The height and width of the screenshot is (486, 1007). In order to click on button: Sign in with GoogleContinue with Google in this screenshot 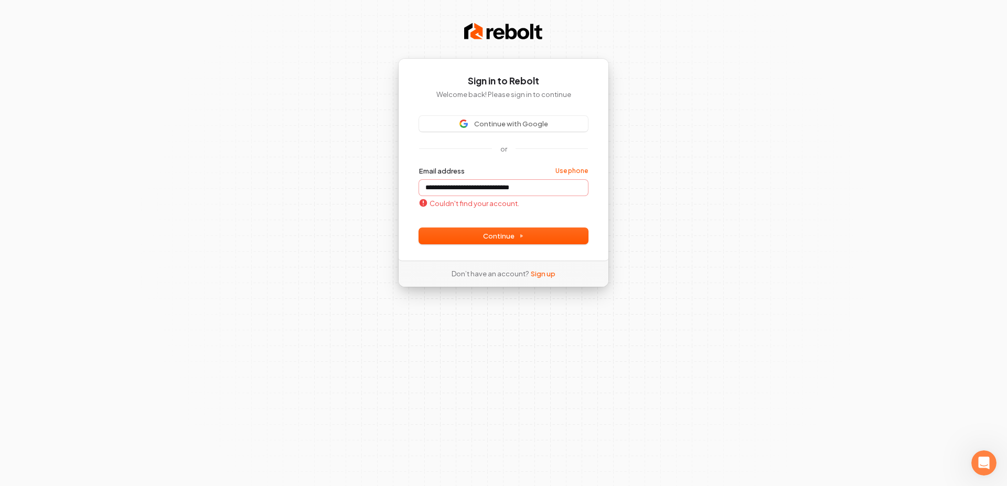, I will do `click(503, 124)`.